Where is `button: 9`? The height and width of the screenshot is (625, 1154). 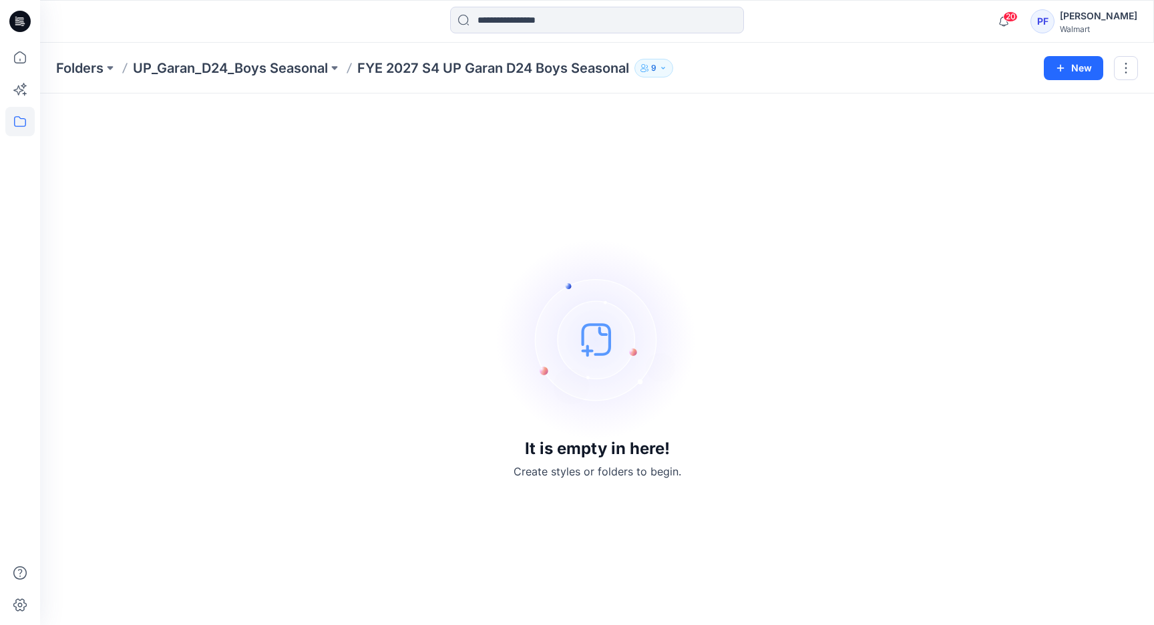
button: 9 is located at coordinates (654, 68).